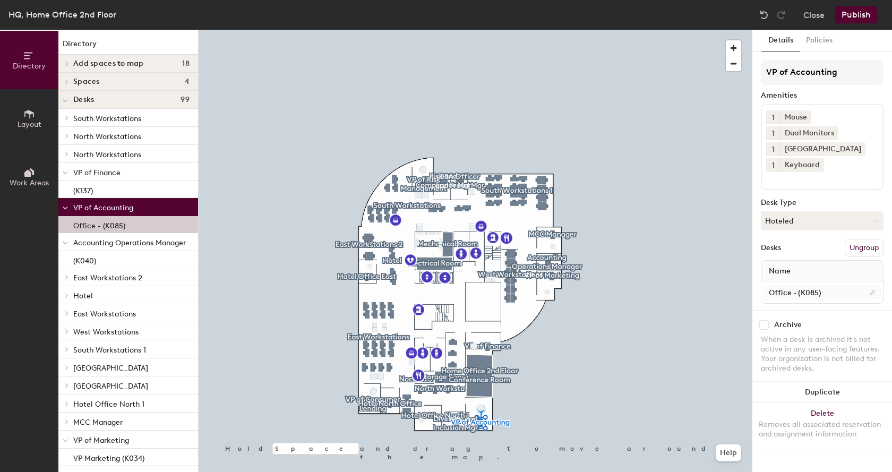  What do you see at coordinates (819, 40) in the screenshot?
I see `button: Policies` at bounding box center [819, 40].